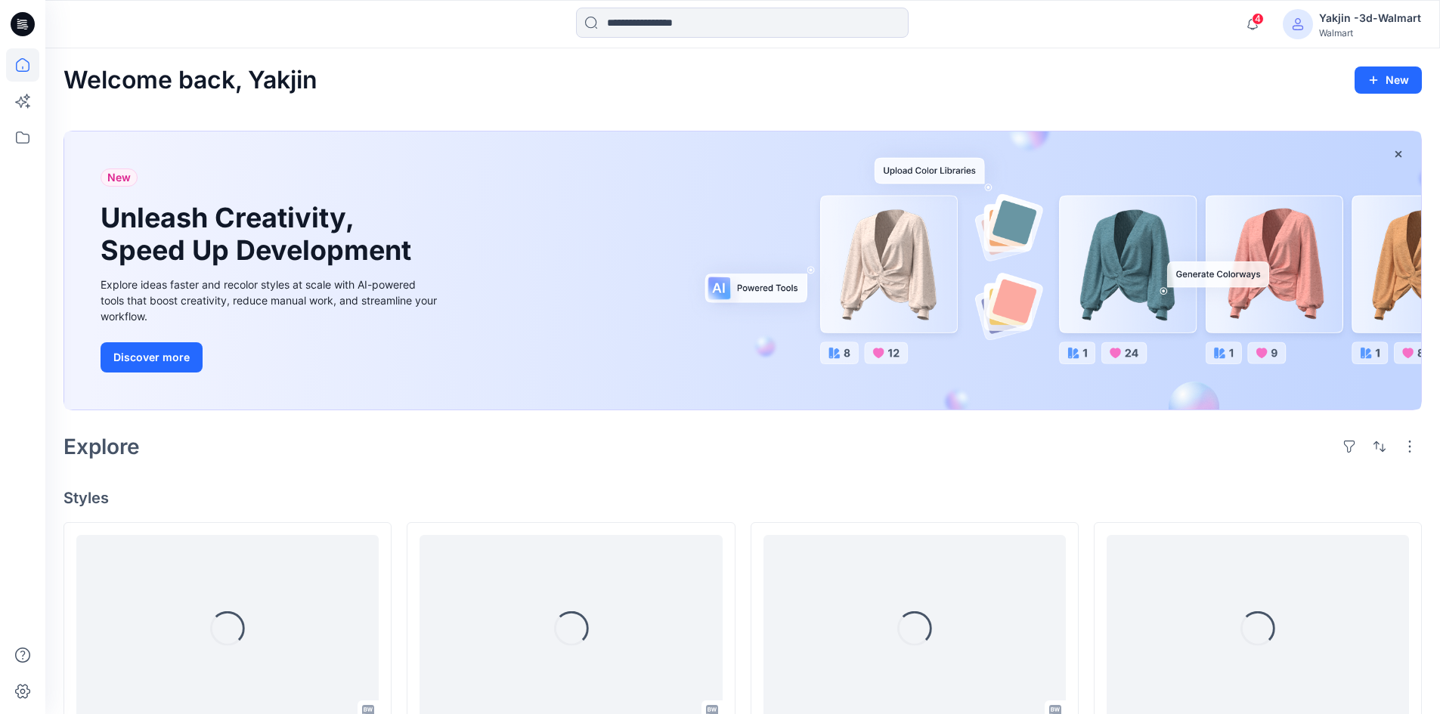  What do you see at coordinates (271, 300) in the screenshot?
I see `div: Explore ideas faster and recolor styles at scale with AI-powered tools that boost creativity, red...` at bounding box center [271, 300].